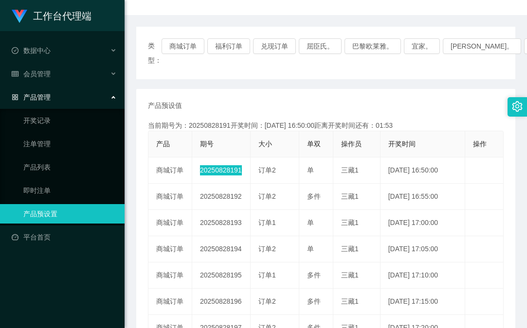  I want to click on a: 图标： 仪表板平台首页, so click(64, 237).